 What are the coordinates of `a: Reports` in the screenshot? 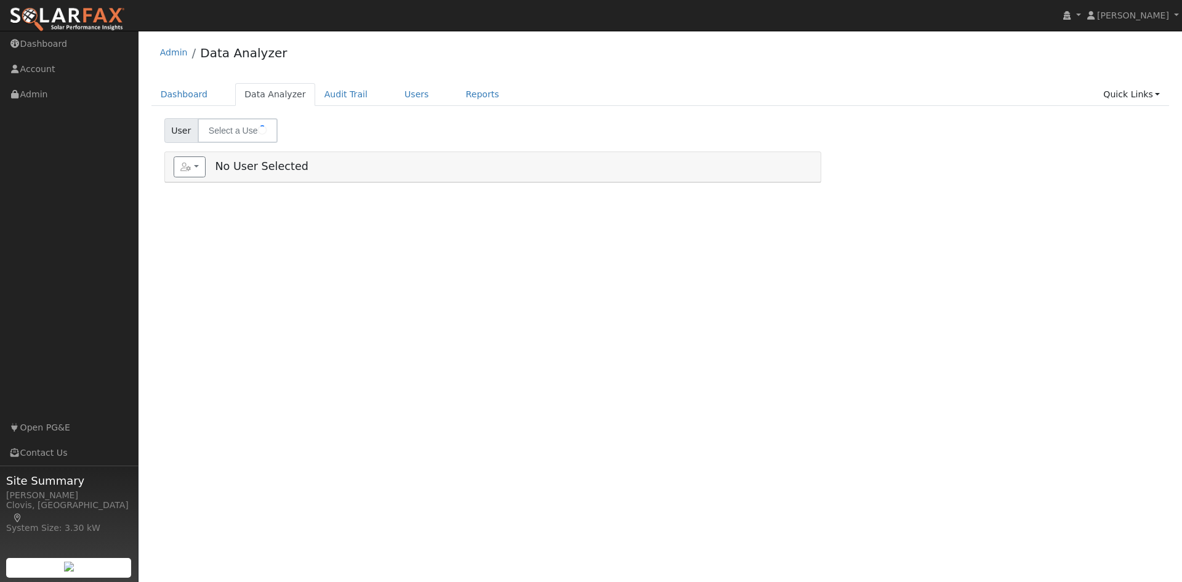 It's located at (483, 94).